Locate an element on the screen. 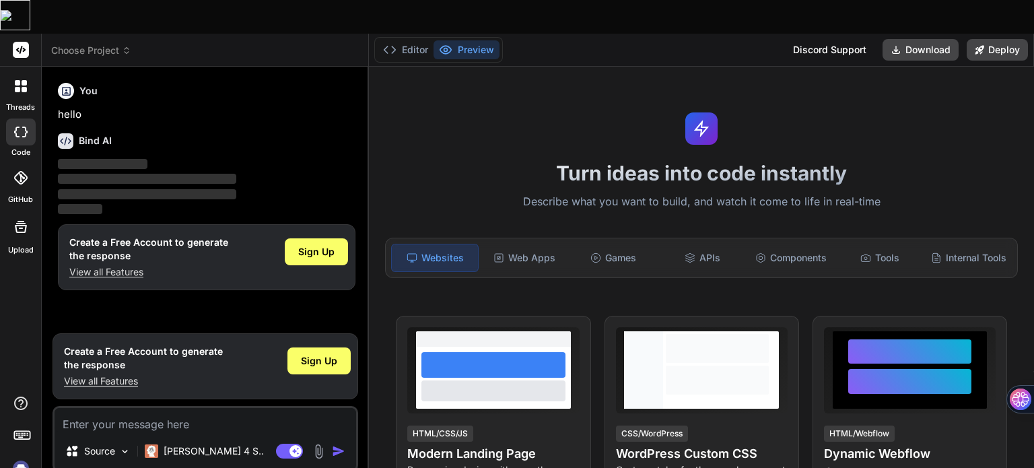 This screenshot has height=468, width=1034. label: GitHub is located at coordinates (20, 199).